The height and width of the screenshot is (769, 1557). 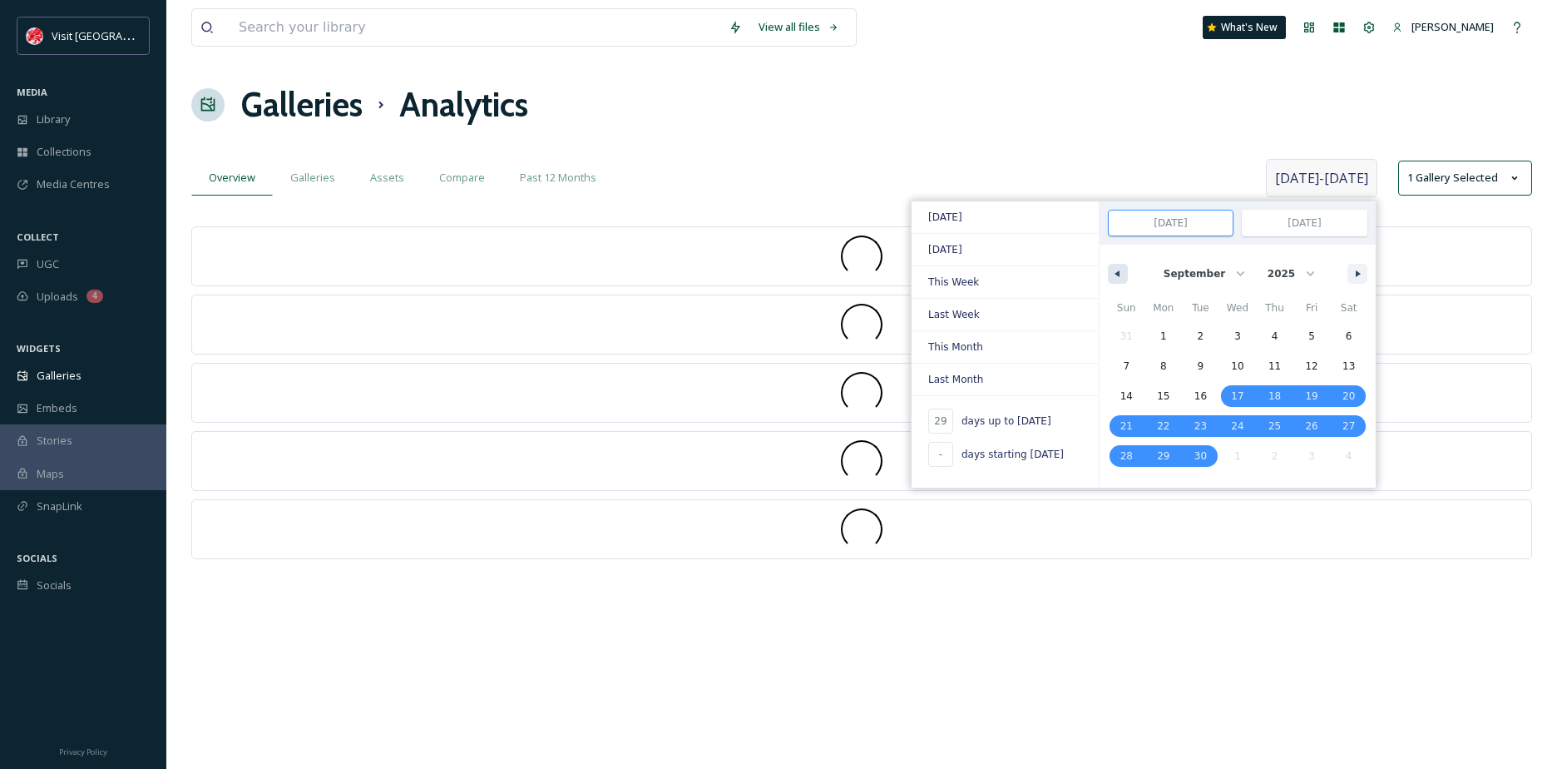 What do you see at coordinates (1237, 396) in the screenshot?
I see `span: 17` at bounding box center [1237, 396].